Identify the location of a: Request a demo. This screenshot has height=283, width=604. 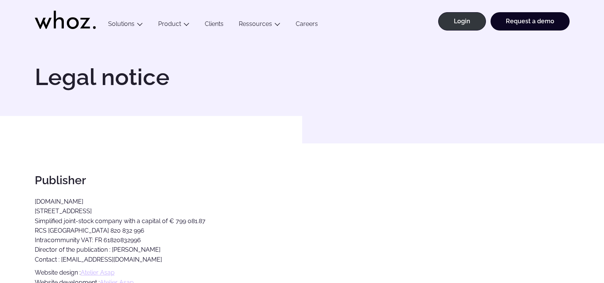
(529, 21).